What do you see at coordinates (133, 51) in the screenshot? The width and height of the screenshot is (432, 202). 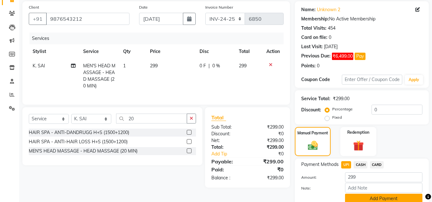 I see `th: Qty` at bounding box center [133, 51].